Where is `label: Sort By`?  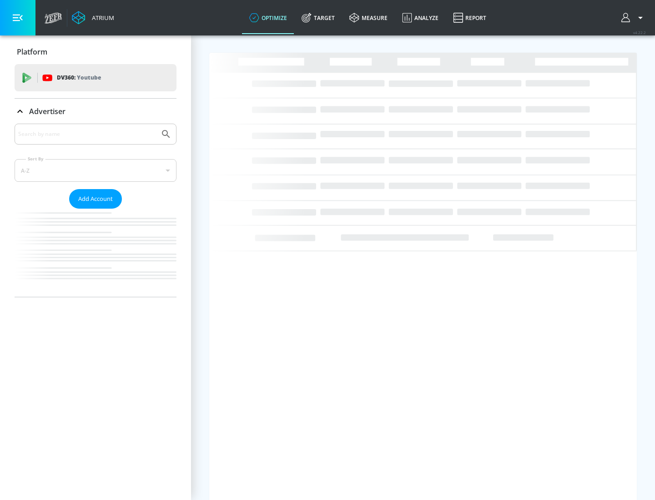
label: Sort By is located at coordinates (35, 159).